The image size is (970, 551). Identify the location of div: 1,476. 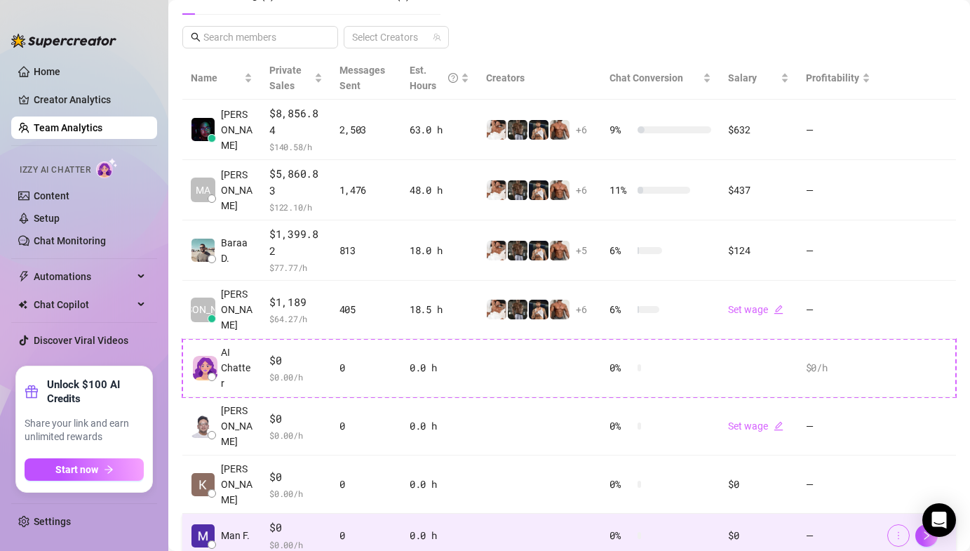
(366, 190).